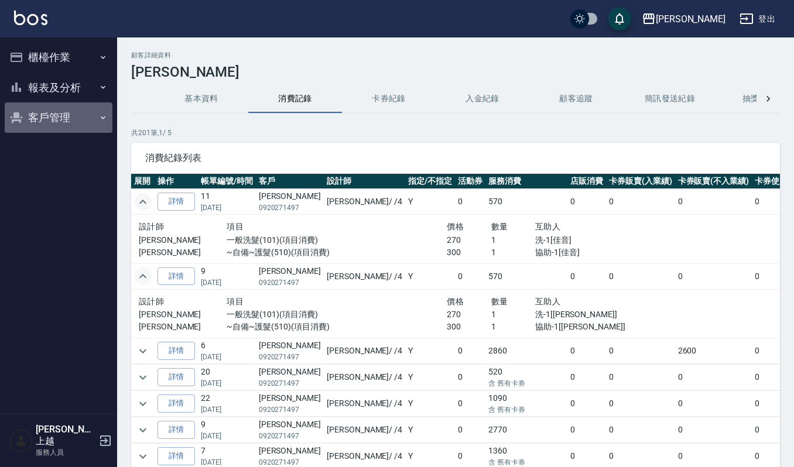 Image resolution: width=794 pixels, height=467 pixels. I want to click on td: 6, so click(227, 351).